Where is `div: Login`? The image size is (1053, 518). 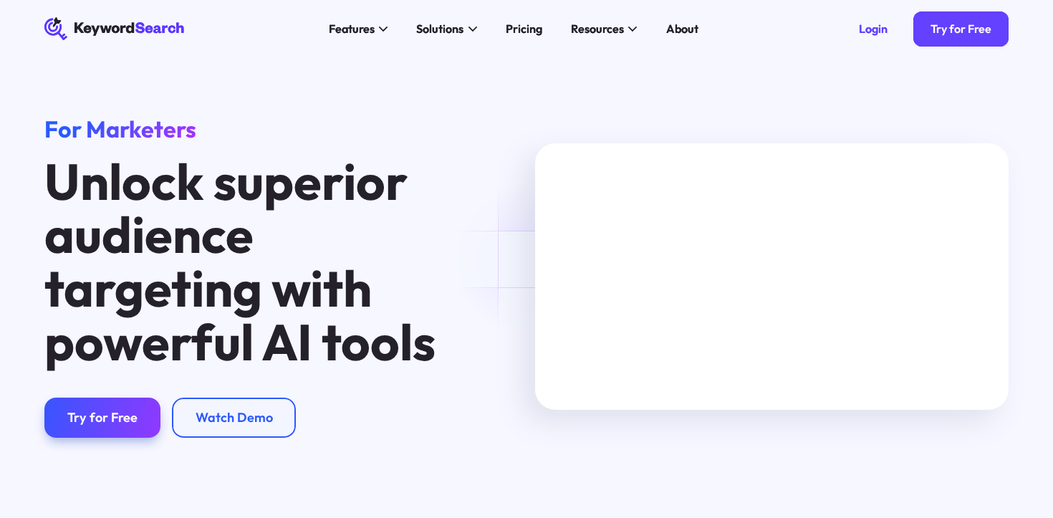 div: Login is located at coordinates (873, 29).